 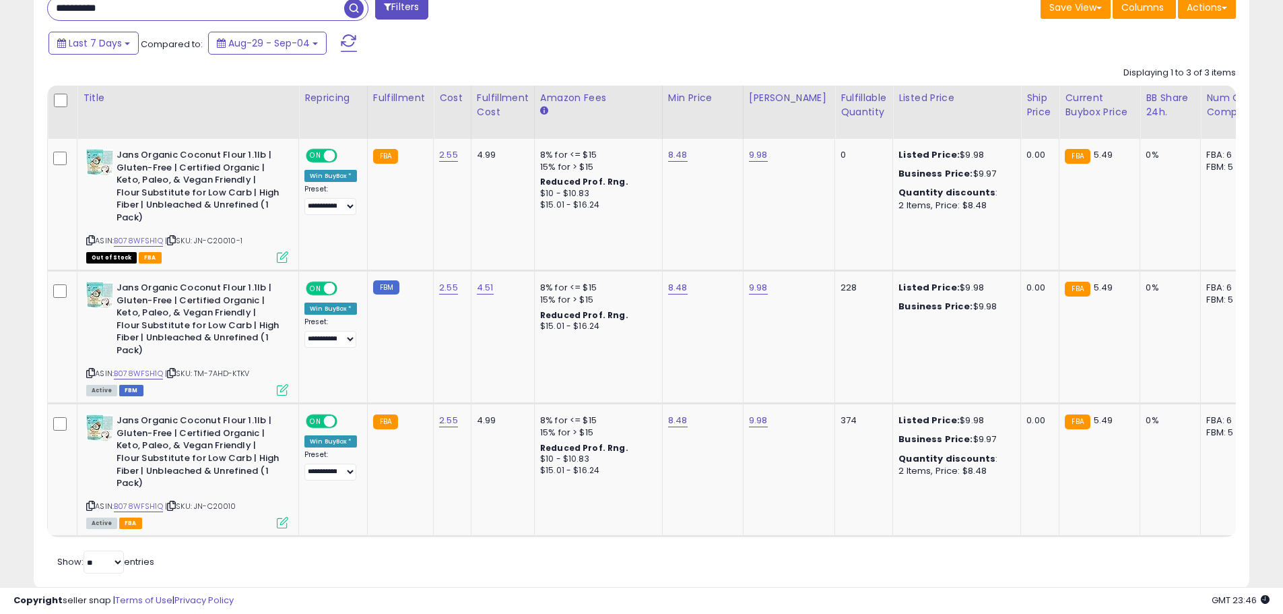 I want to click on a: Privacy Policy, so click(x=204, y=600).